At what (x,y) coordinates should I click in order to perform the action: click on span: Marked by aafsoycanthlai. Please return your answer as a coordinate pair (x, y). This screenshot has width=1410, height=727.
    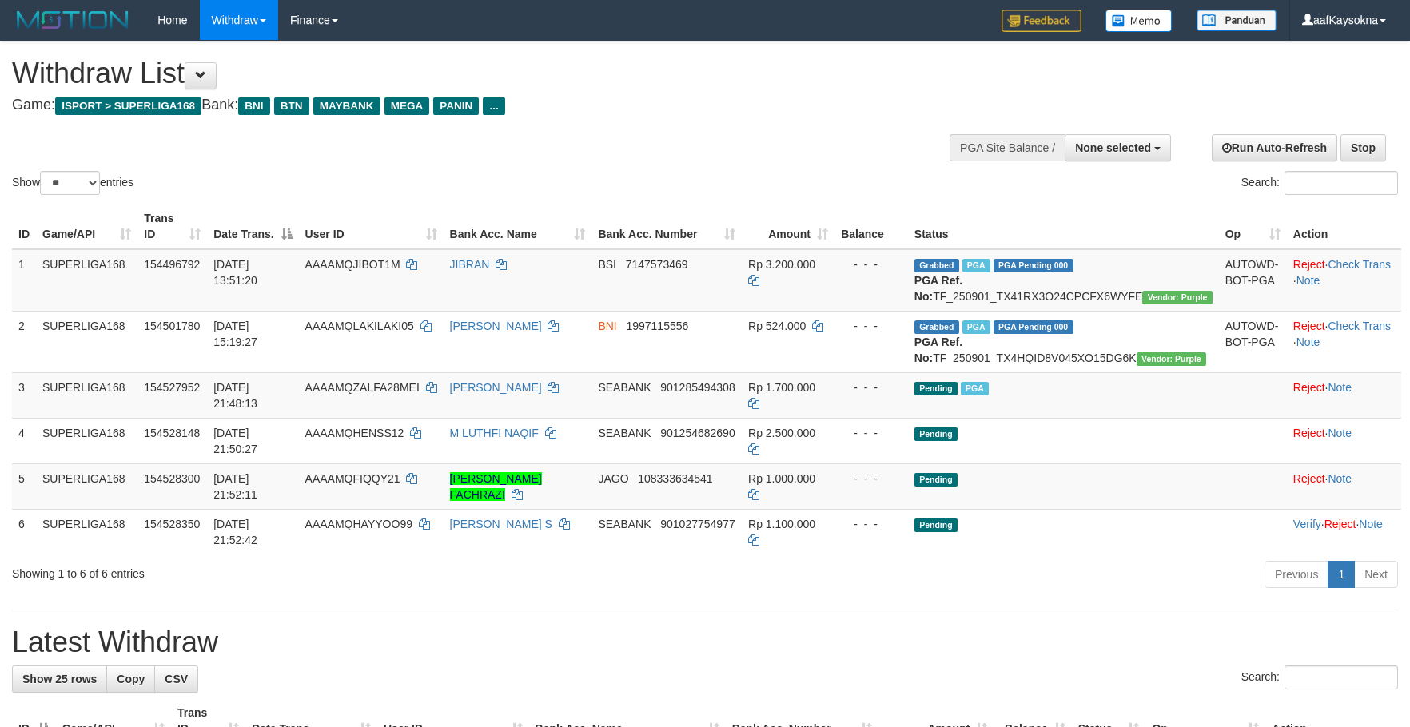
    Looking at the image, I should click on (976, 327).